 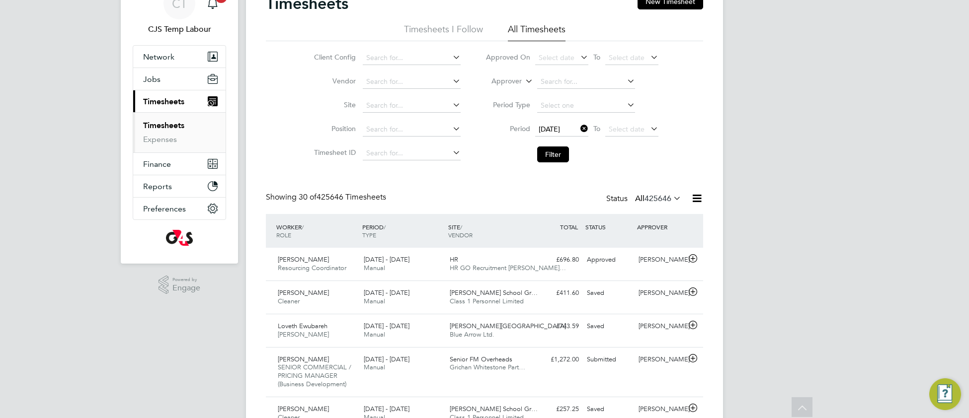 I want to click on label: Position, so click(x=333, y=129).